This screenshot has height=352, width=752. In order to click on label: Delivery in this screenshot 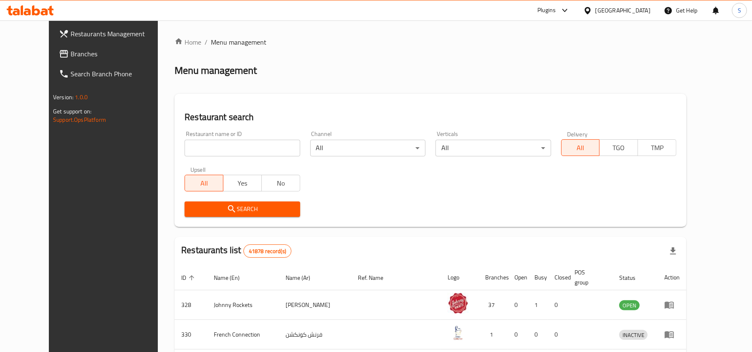, I will do `click(577, 134)`.